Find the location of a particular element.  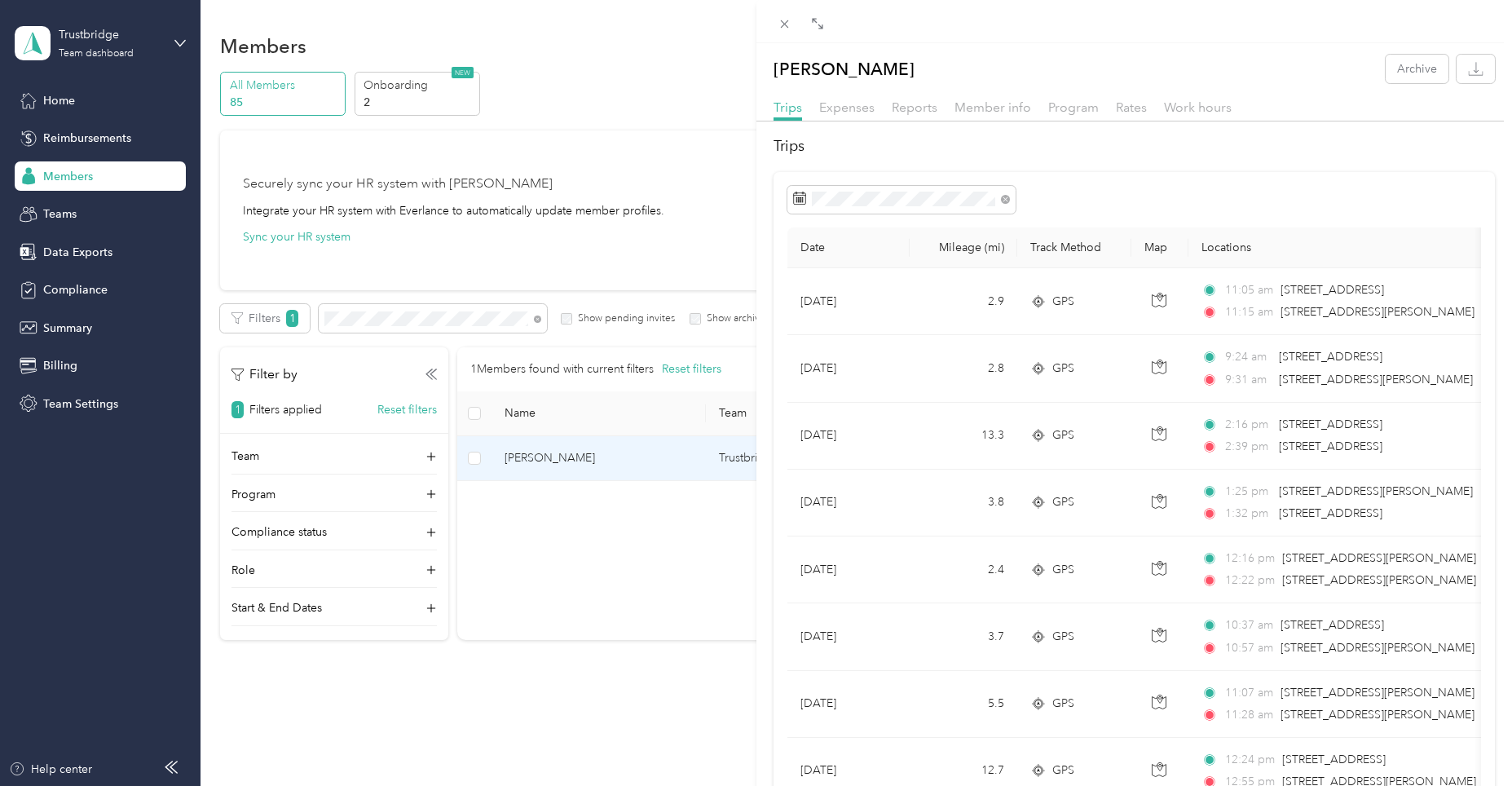

th: Track Method is located at coordinates (1074, 248).